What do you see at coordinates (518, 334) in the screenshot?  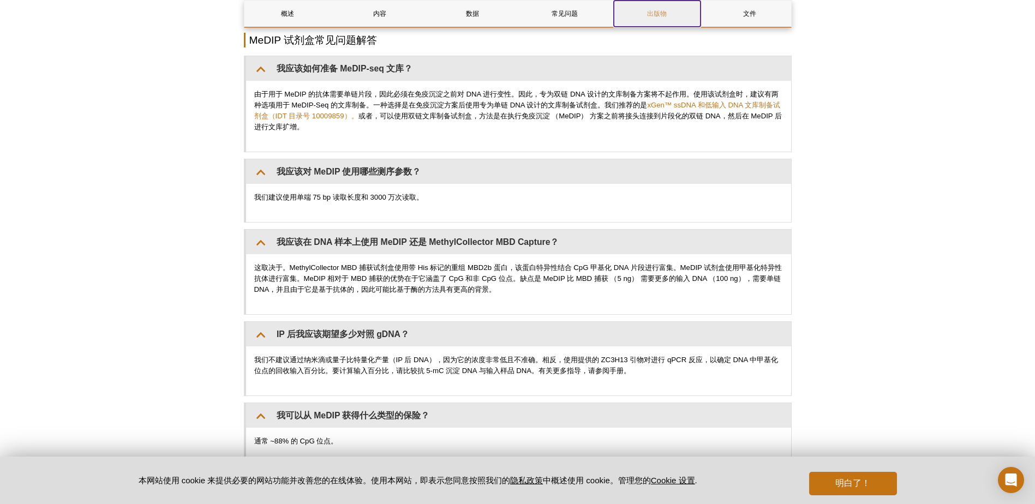 I see `summary: IP 后我应该期望多少对照 gDNA？` at bounding box center [518, 334].